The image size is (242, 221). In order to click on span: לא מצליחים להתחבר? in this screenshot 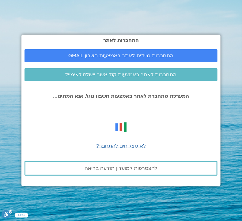, I will do `click(121, 146)`.